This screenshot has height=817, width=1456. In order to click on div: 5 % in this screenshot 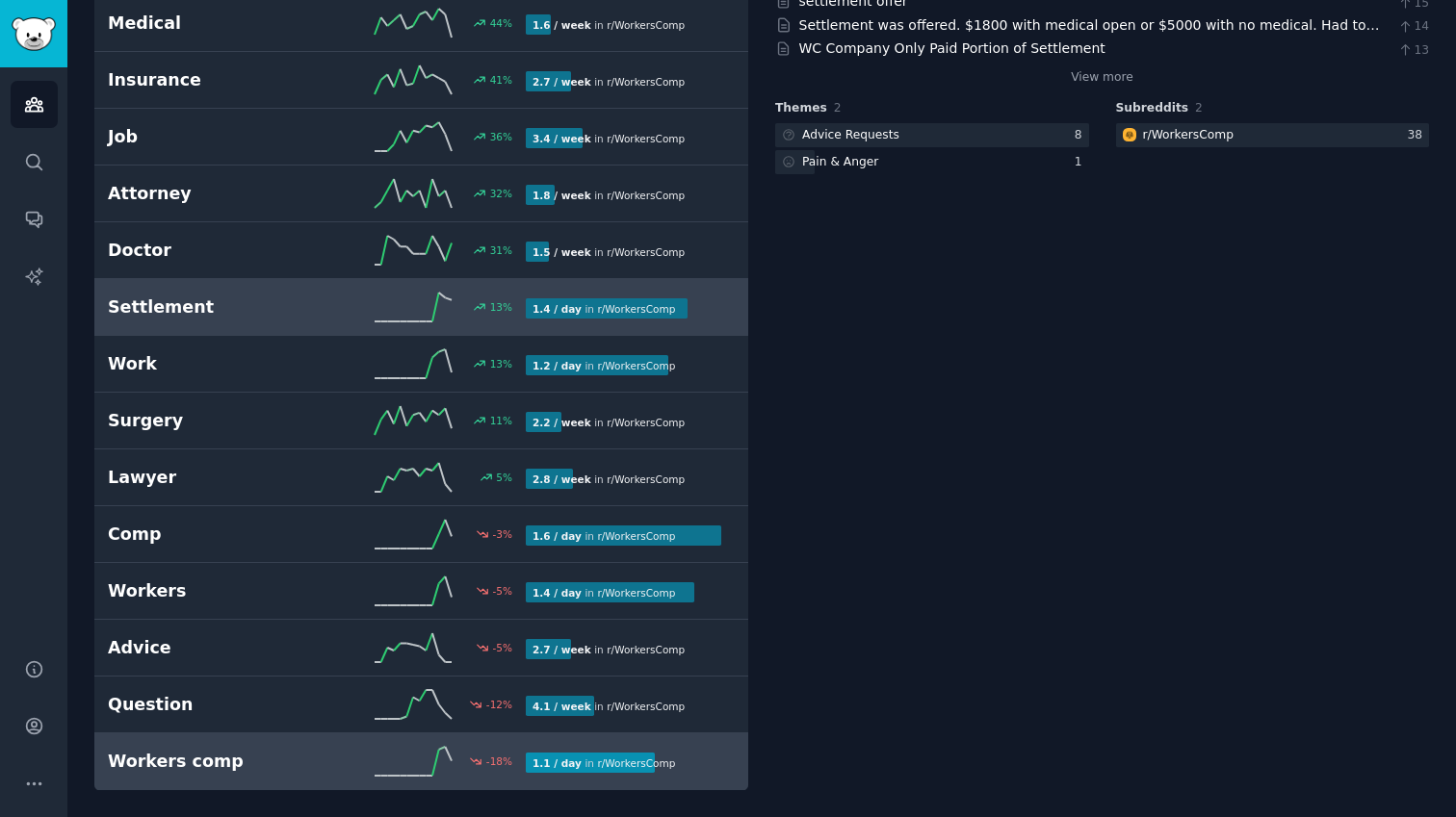, I will do `click(504, 477)`.